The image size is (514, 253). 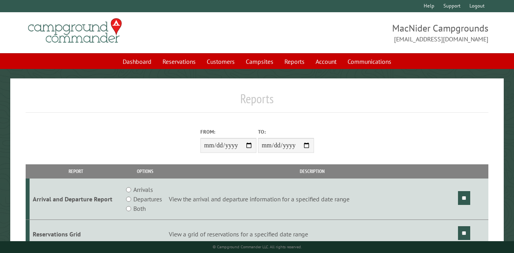 I want to click on th: Report, so click(x=76, y=171).